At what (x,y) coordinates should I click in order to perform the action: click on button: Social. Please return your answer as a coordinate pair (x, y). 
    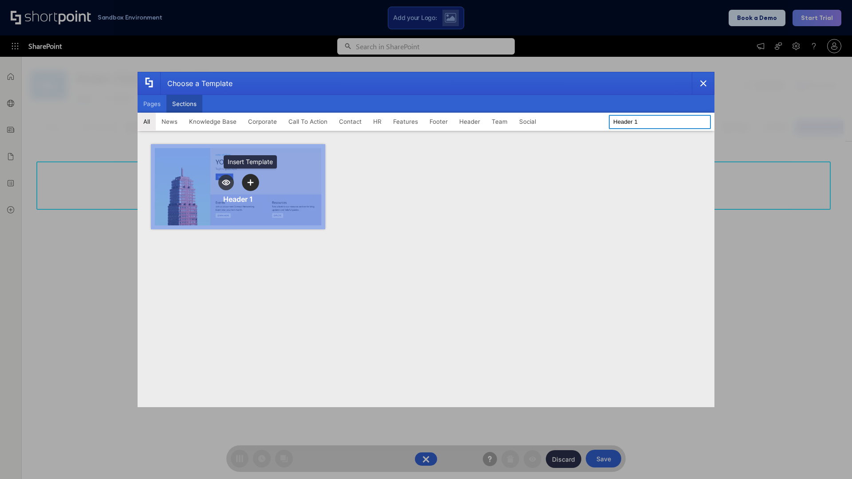
    Looking at the image, I should click on (528, 122).